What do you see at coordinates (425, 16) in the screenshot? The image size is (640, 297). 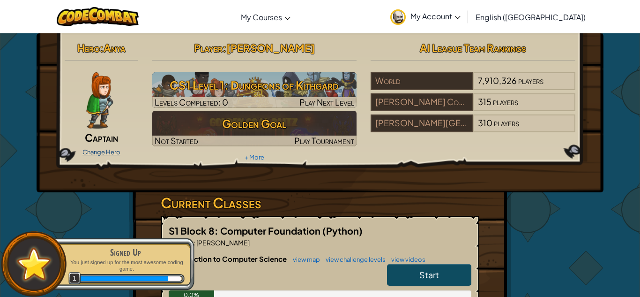 I see `a: My Account` at bounding box center [425, 16].